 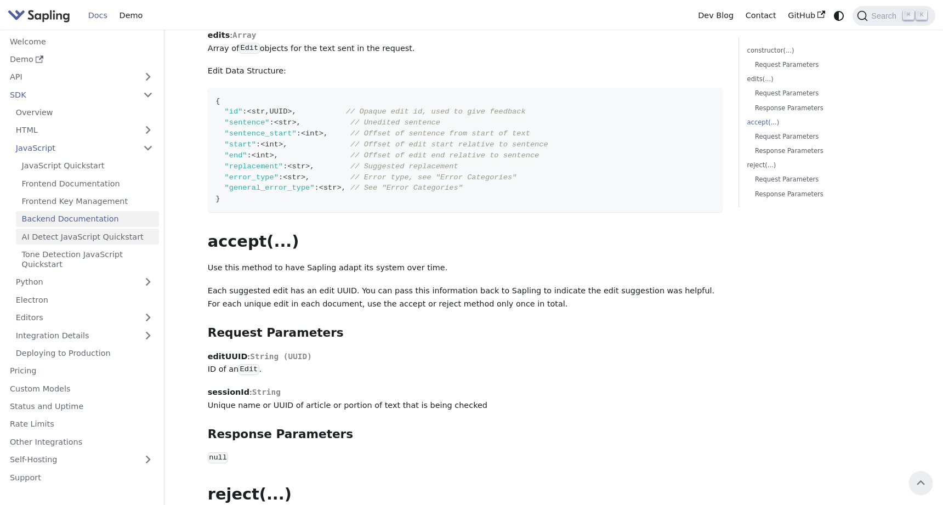 I want to click on span: "start", so click(x=240, y=144).